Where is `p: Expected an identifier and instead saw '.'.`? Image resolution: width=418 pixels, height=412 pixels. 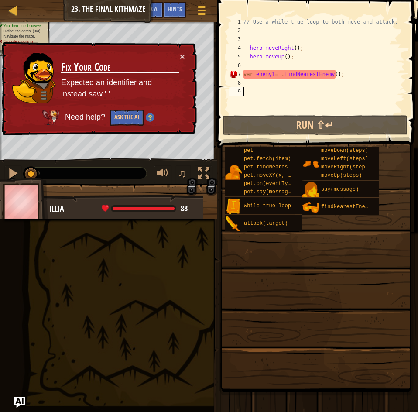
p: Expected an identifier and instead saw '.'. is located at coordinates (120, 88).